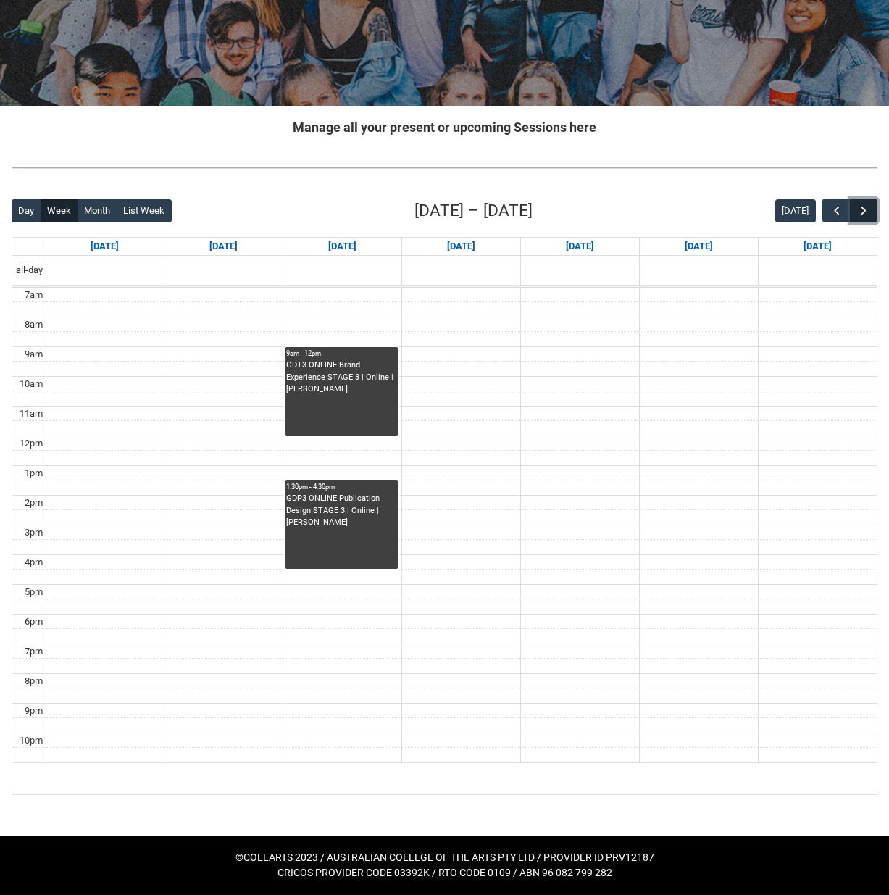 The height and width of the screenshot is (895, 889). Describe the element at coordinates (59, 211) in the screenshot. I see `button: Week` at that location.